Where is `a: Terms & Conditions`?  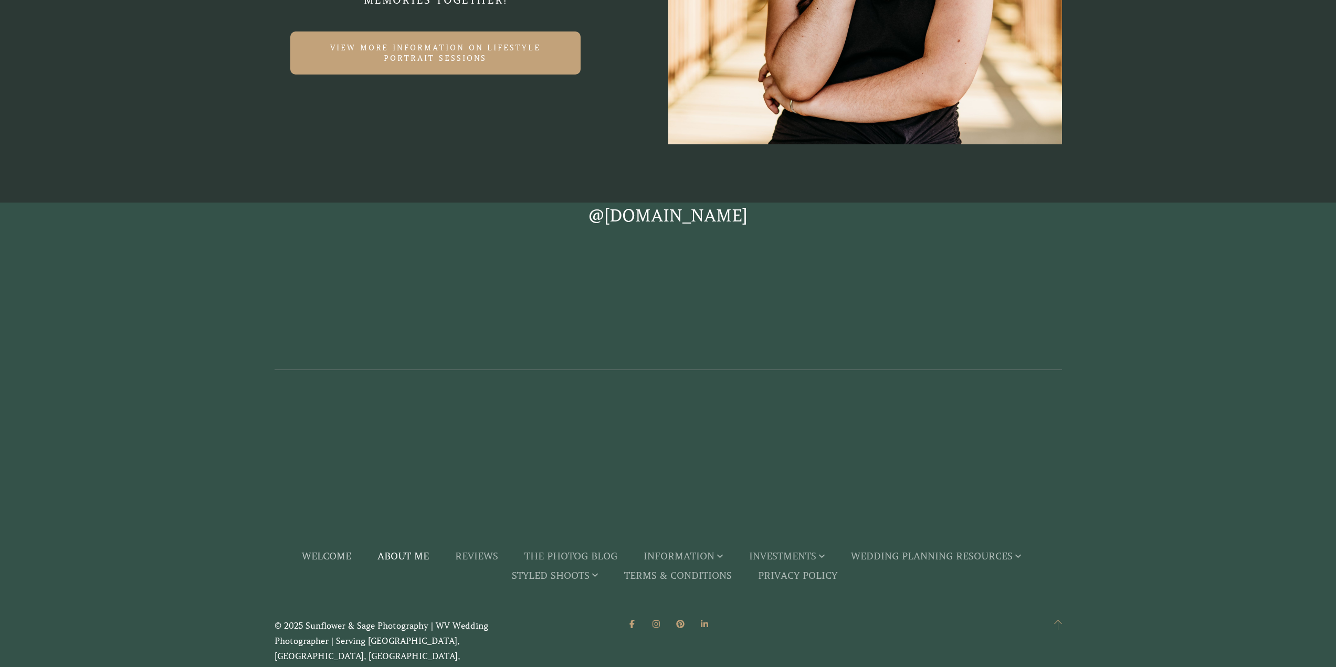 a: Terms & Conditions is located at coordinates (678, 576).